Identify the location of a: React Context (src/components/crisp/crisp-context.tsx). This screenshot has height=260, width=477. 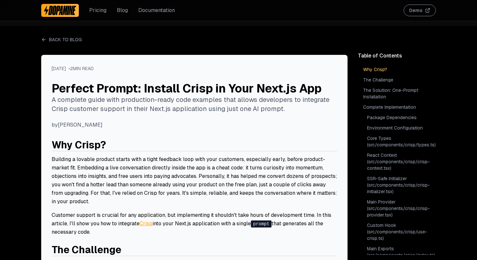
(401, 162).